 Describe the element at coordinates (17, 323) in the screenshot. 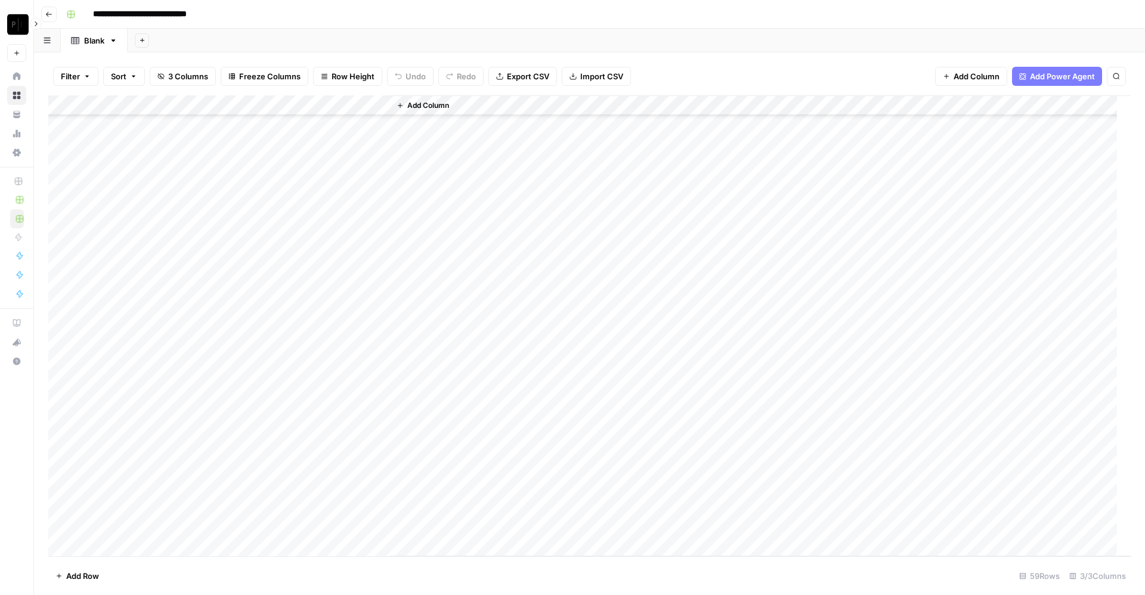

I see `a: AirOps Academy` at that location.